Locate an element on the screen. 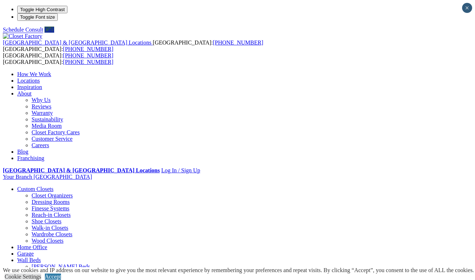 The width and height of the screenshot is (475, 280). a: Dressing Rooms is located at coordinates (51, 202).